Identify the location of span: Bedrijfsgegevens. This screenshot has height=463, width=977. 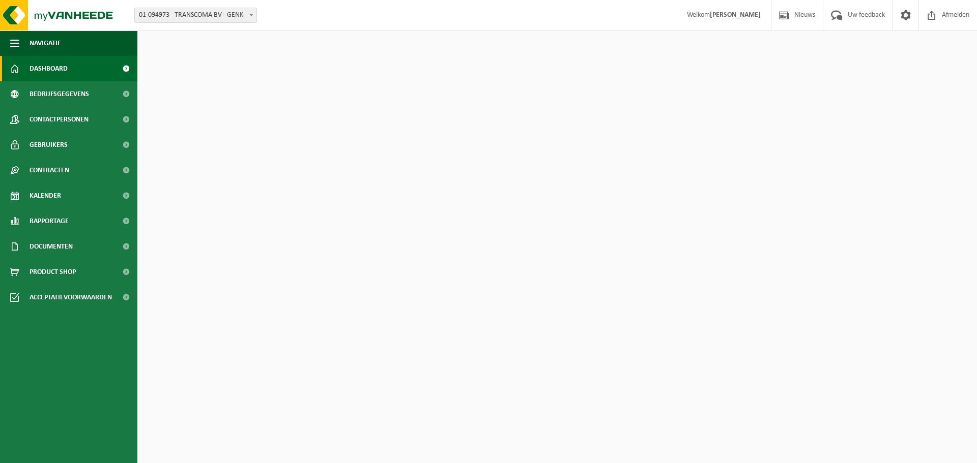
(59, 94).